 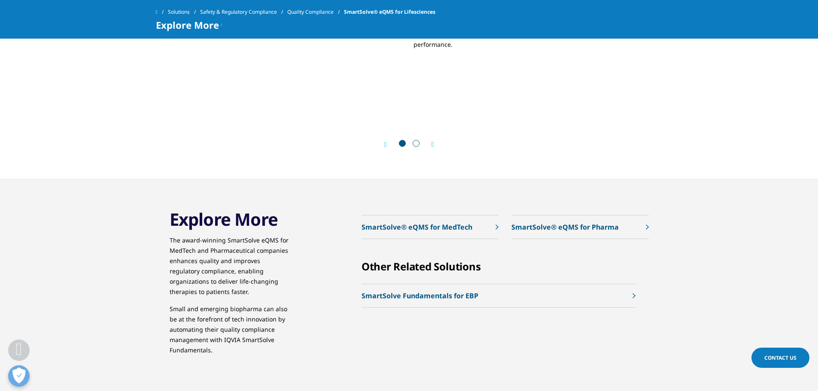 What do you see at coordinates (243, 12) in the screenshot?
I see `a: Safety & Regulatory Compliance` at bounding box center [243, 12].